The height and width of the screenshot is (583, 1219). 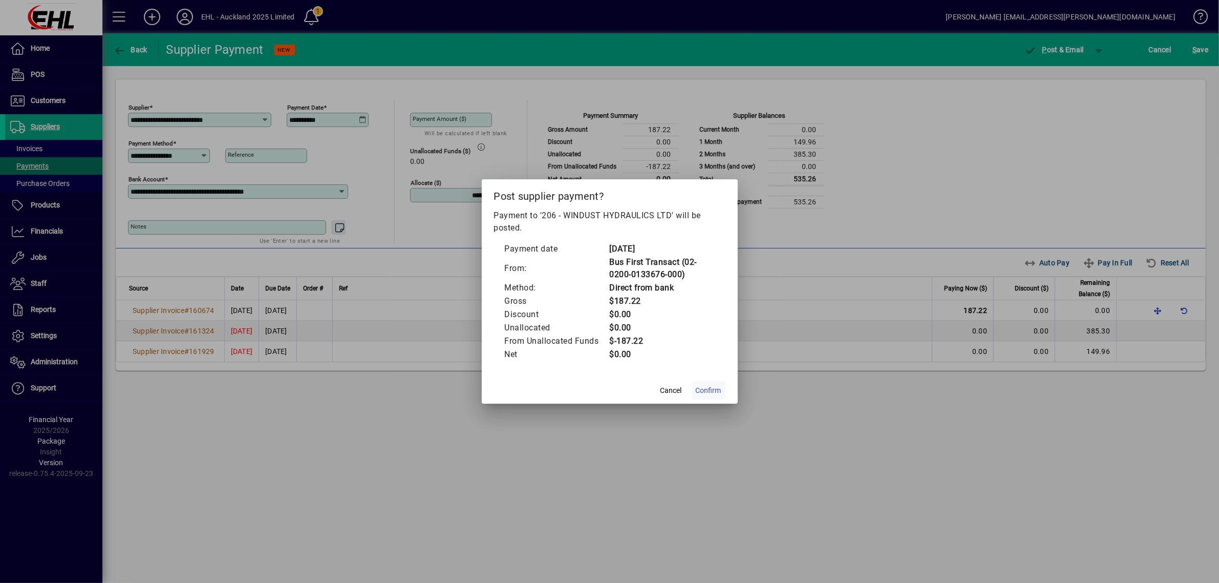 What do you see at coordinates (610, 222) in the screenshot?
I see `p: Payment to '206 - WINDUST HYDRAULICS LTD' will be posted.` at bounding box center [610, 222].